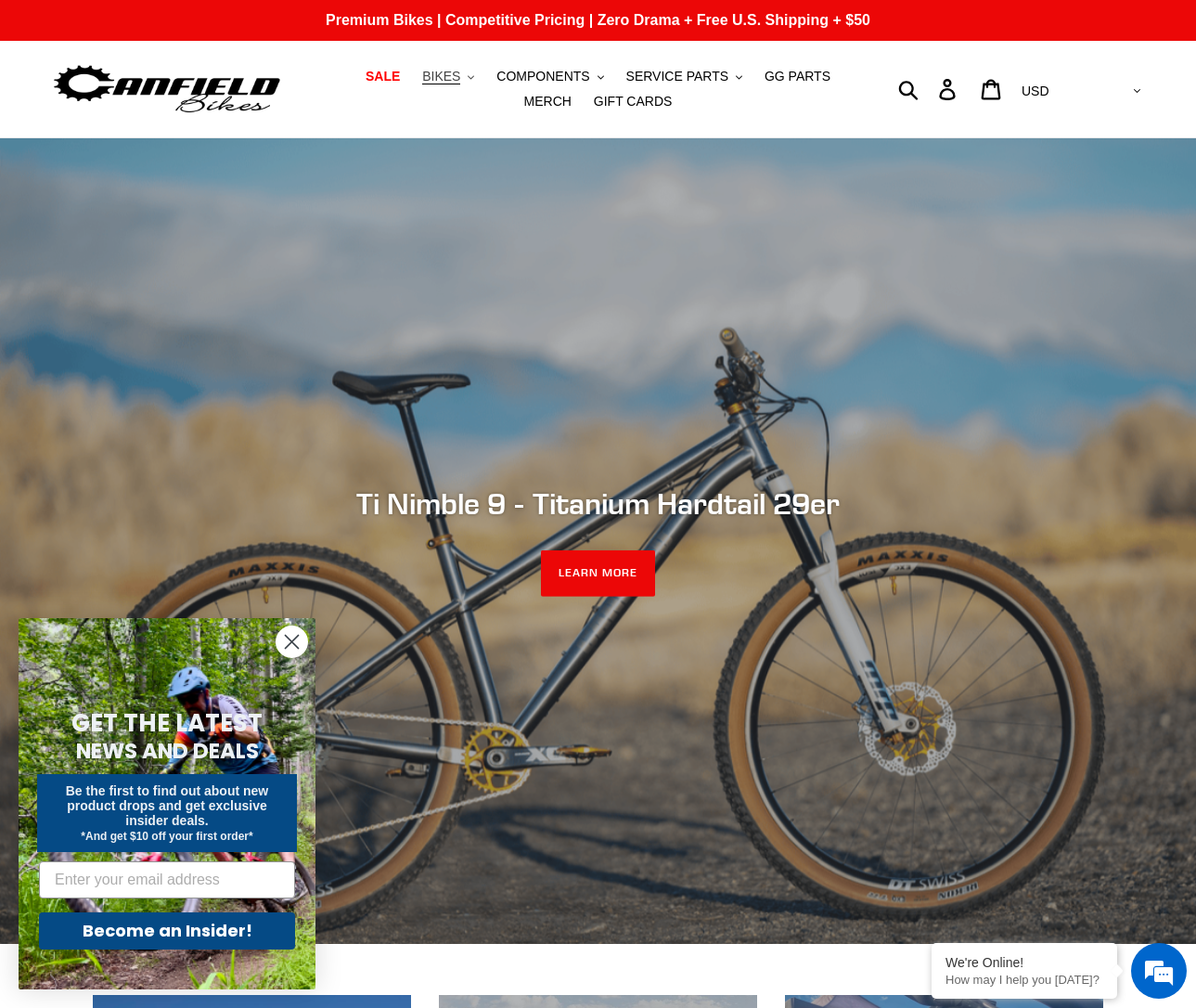  I want to click on span: *And get $10 off your first order*, so click(166, 836).